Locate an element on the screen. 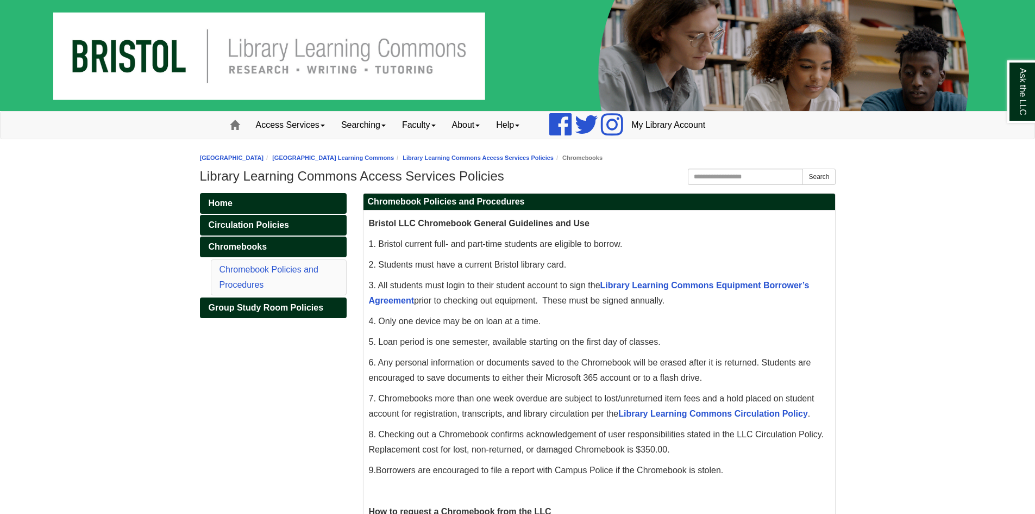 This screenshot has height=514, width=1035. span: 2. Students must have a current Bristol library card. is located at coordinates (468, 264).